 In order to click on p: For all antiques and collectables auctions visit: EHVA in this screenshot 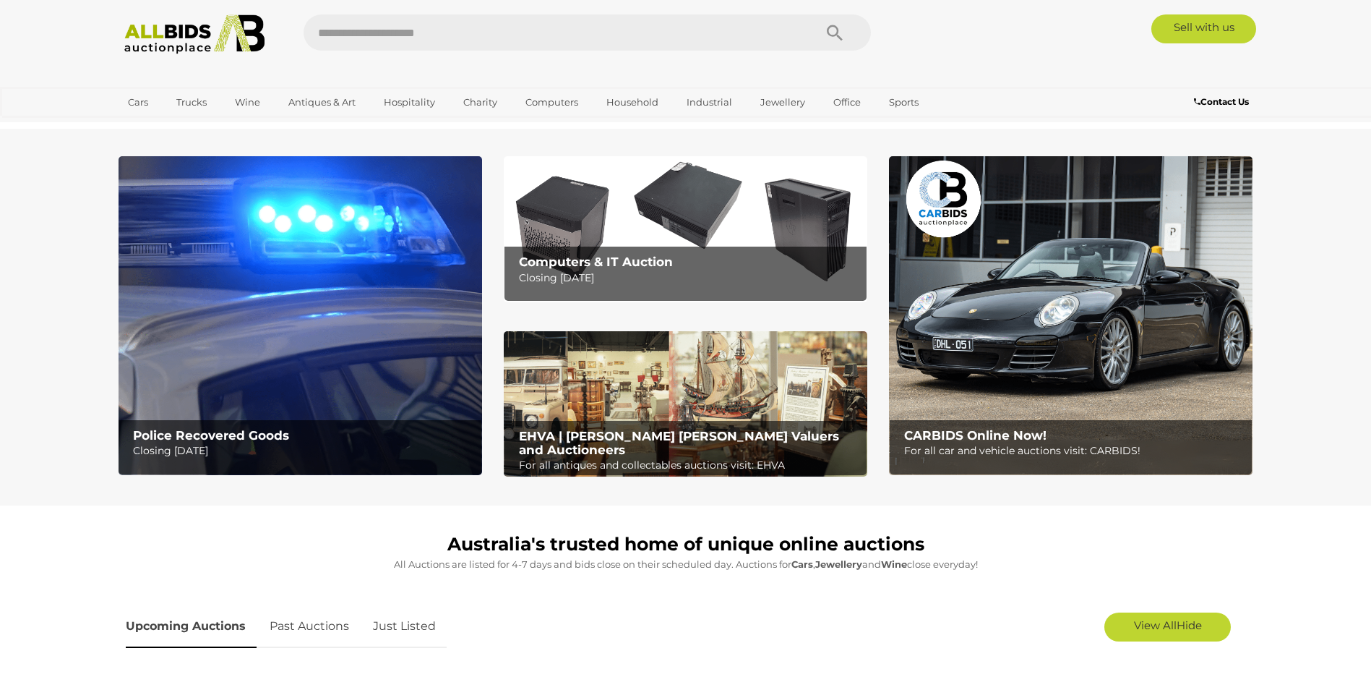, I will do `click(689, 465)`.